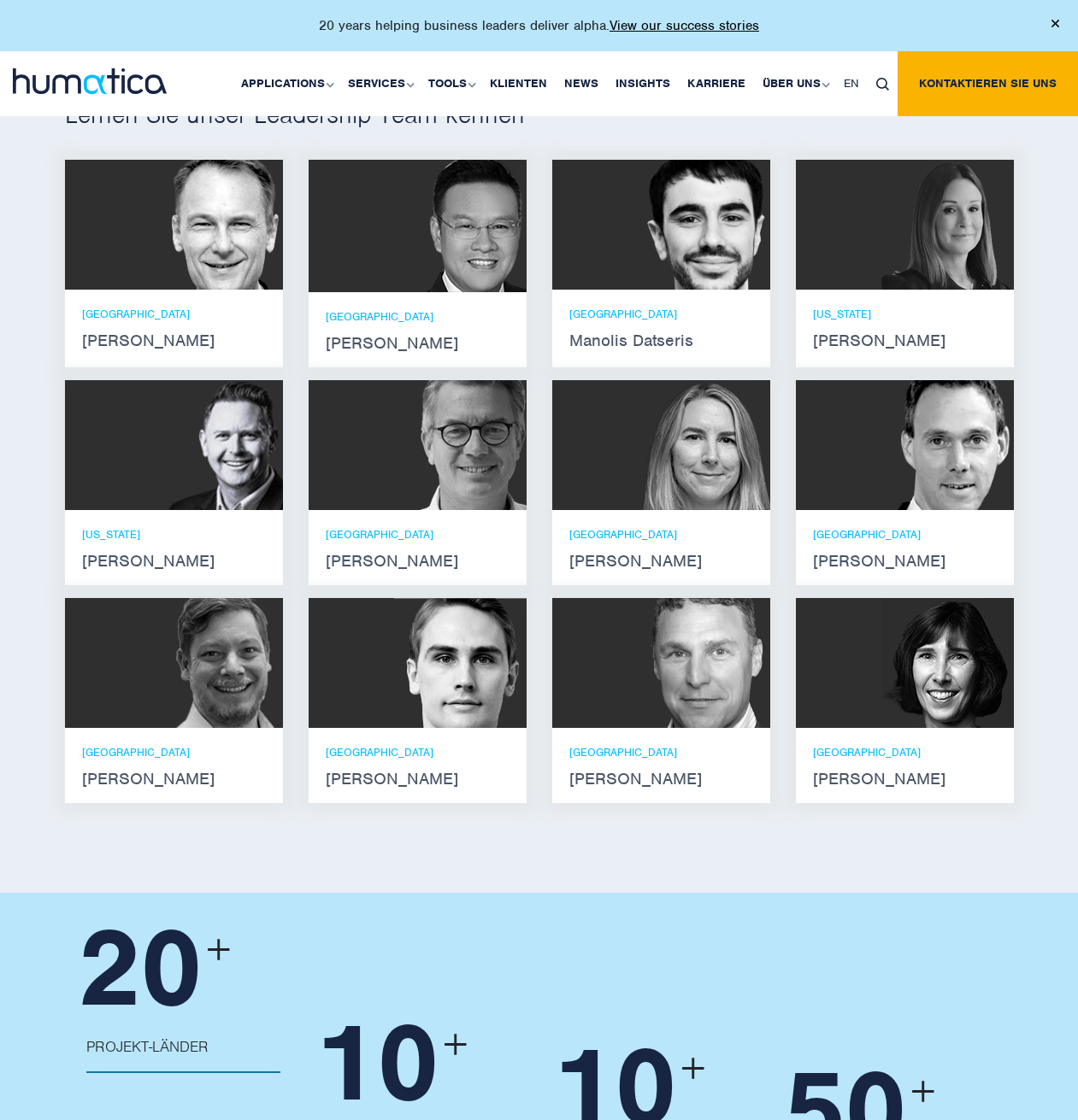 This screenshot has height=1120, width=1078. Describe the element at coordinates (286, 84) in the screenshot. I see `a: Applications` at that location.